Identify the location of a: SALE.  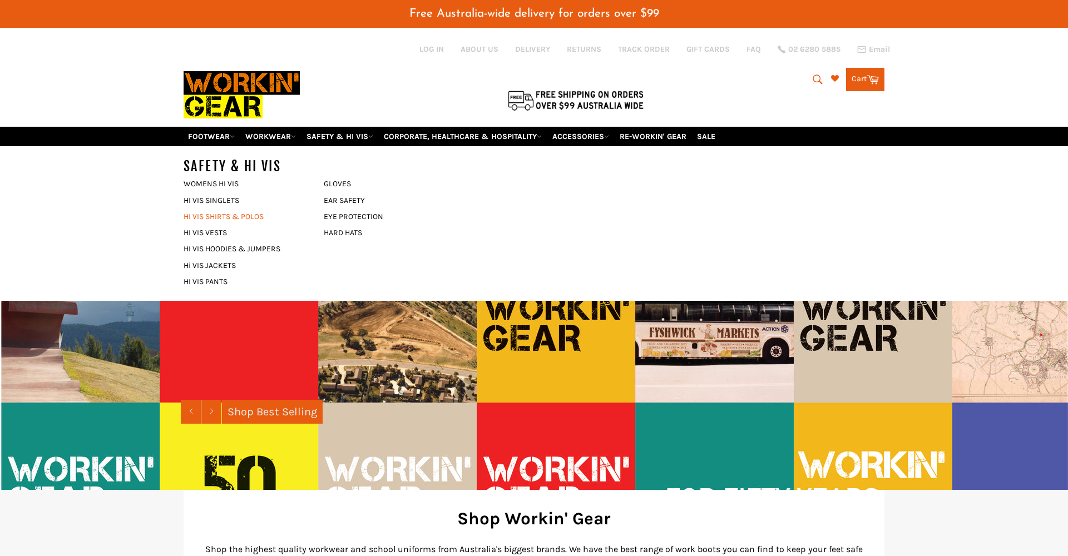
(706, 136).